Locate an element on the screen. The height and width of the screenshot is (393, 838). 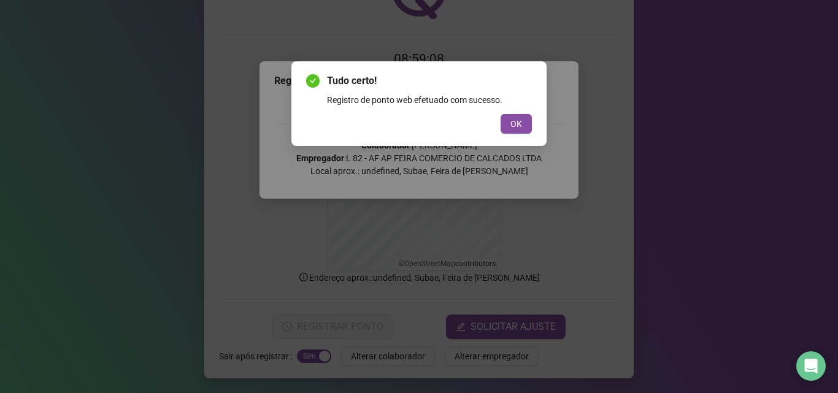
span: Tudo certo! is located at coordinates (429, 81).